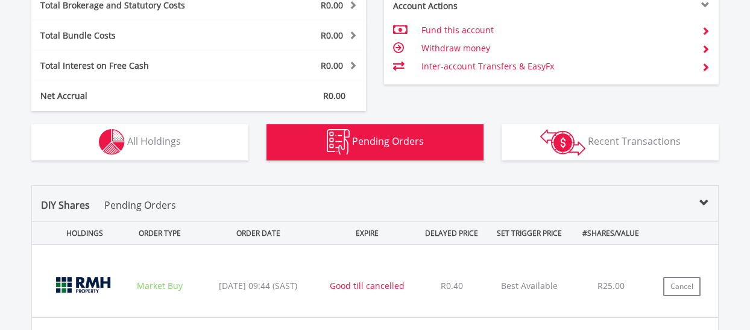  Describe the element at coordinates (556, 48) in the screenshot. I see `td: Withdraw money` at that location.